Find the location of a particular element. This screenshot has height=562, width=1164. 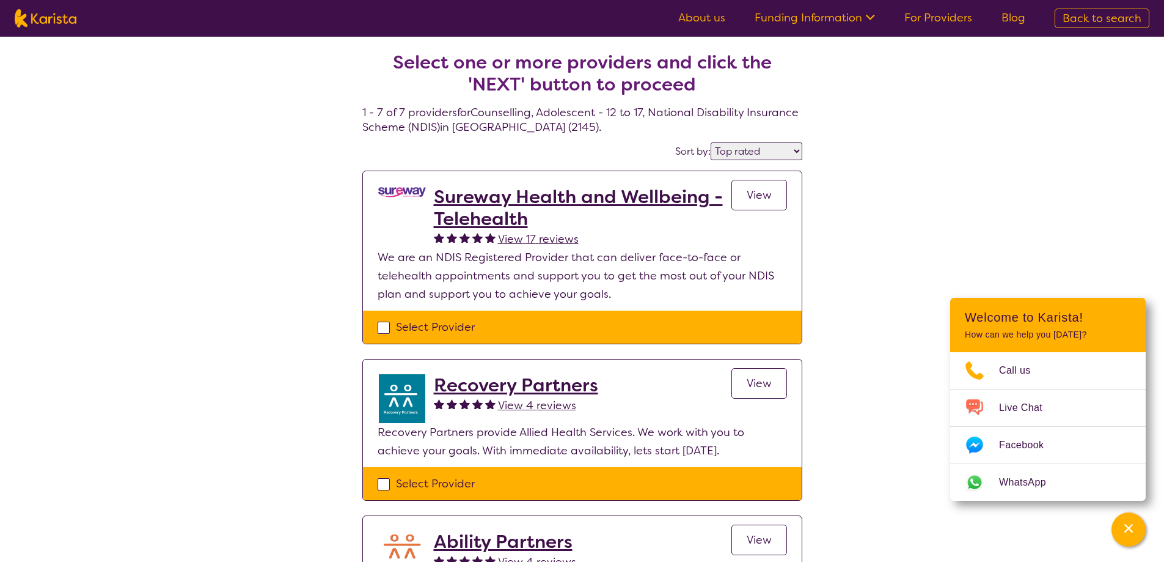

a: Sureway Health and Wellbeing - Telehealth is located at coordinates (582, 208).